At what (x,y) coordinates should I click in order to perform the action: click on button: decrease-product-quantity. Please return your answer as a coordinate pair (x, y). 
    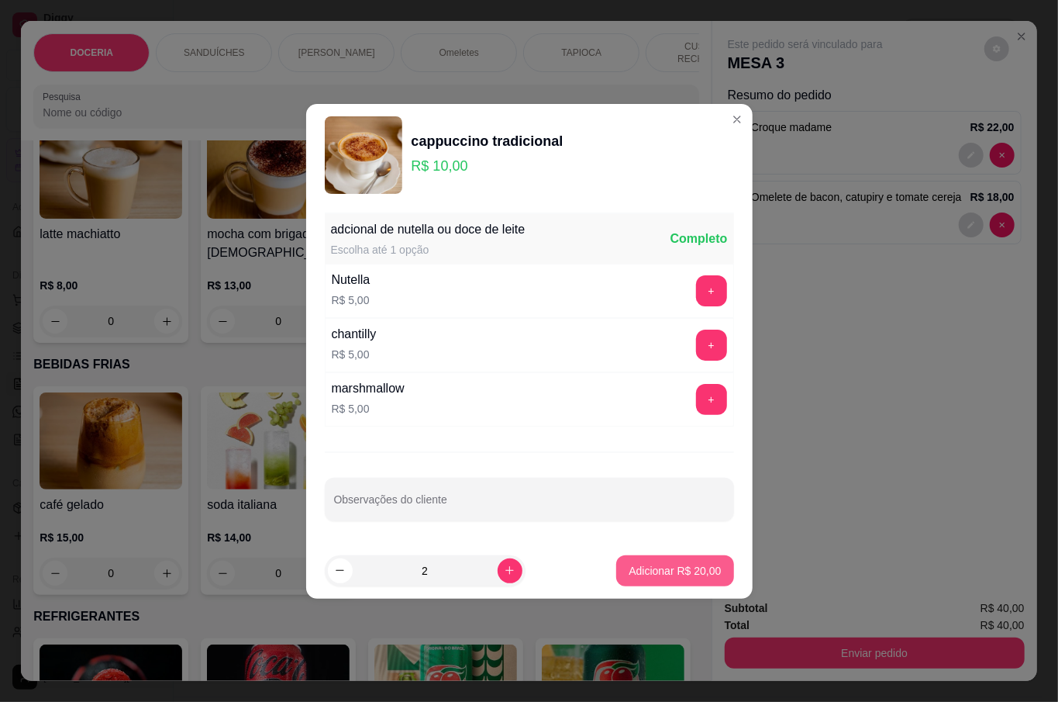
    Looking at the image, I should click on (340, 571).